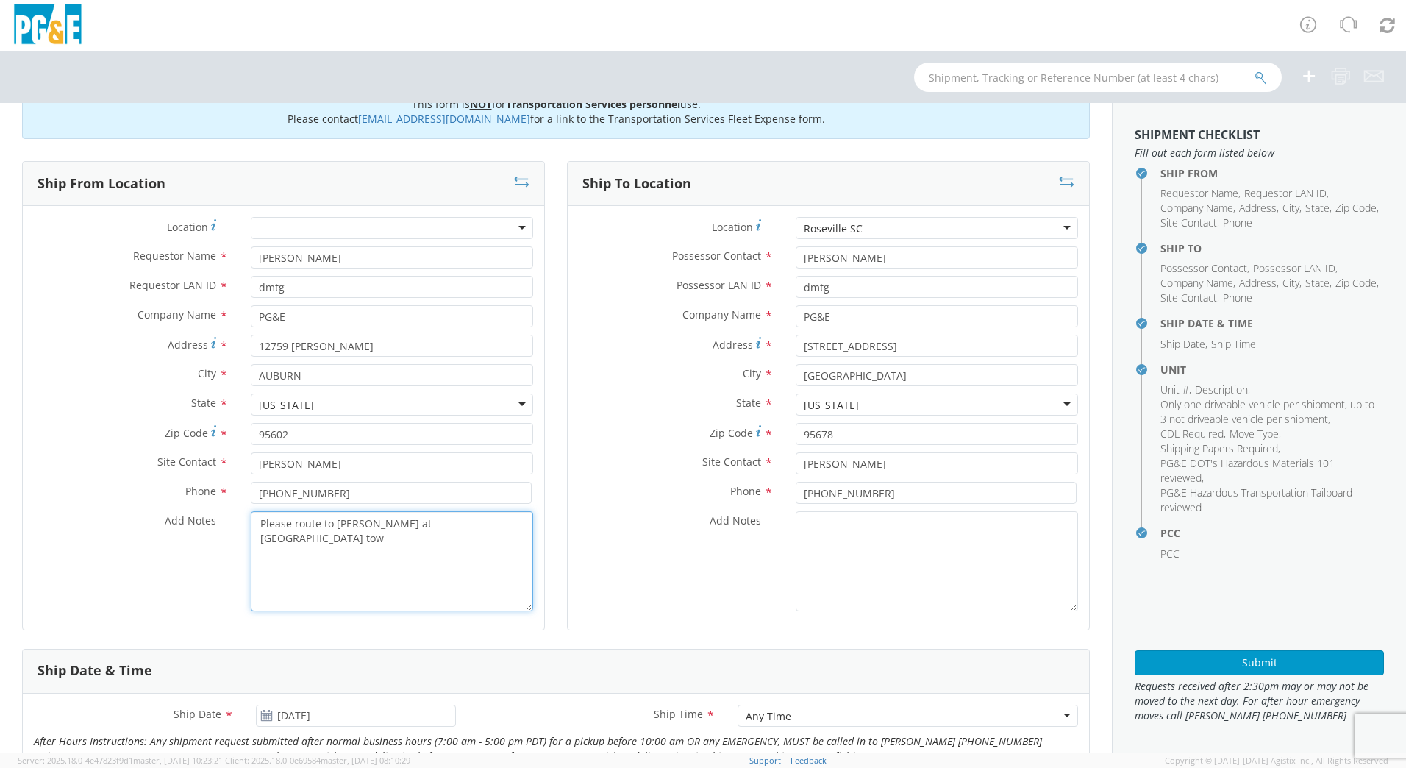 This screenshot has width=1406, height=768. I want to click on span: Only one driveable vehicle per shipment, up to 3 not driveable vehicle per shipment, so click(1267, 411).